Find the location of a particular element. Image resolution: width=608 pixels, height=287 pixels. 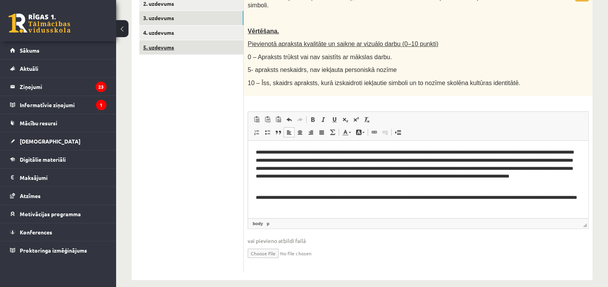

a: Text Color is located at coordinates (346, 132).